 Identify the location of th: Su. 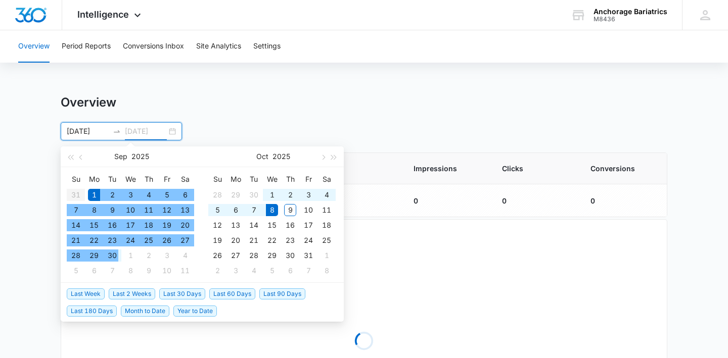
(76, 179).